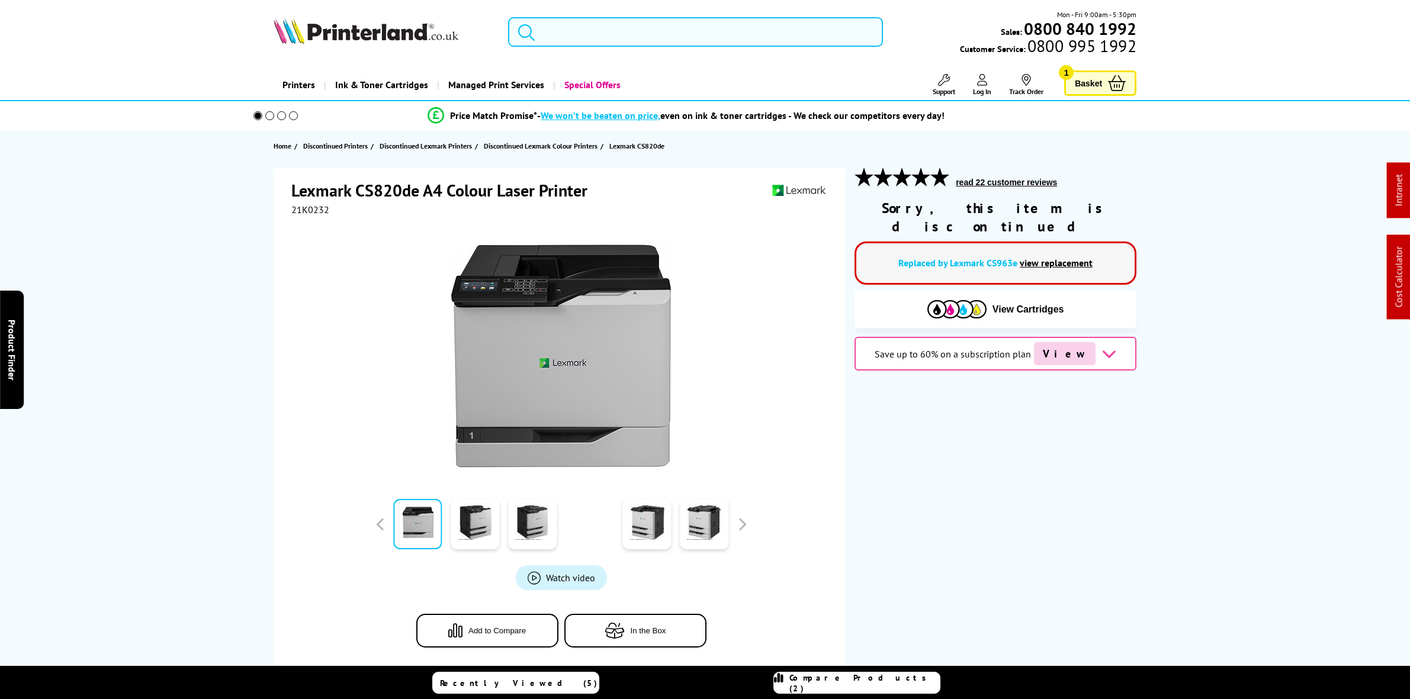  I want to click on a: Home, so click(284, 146).